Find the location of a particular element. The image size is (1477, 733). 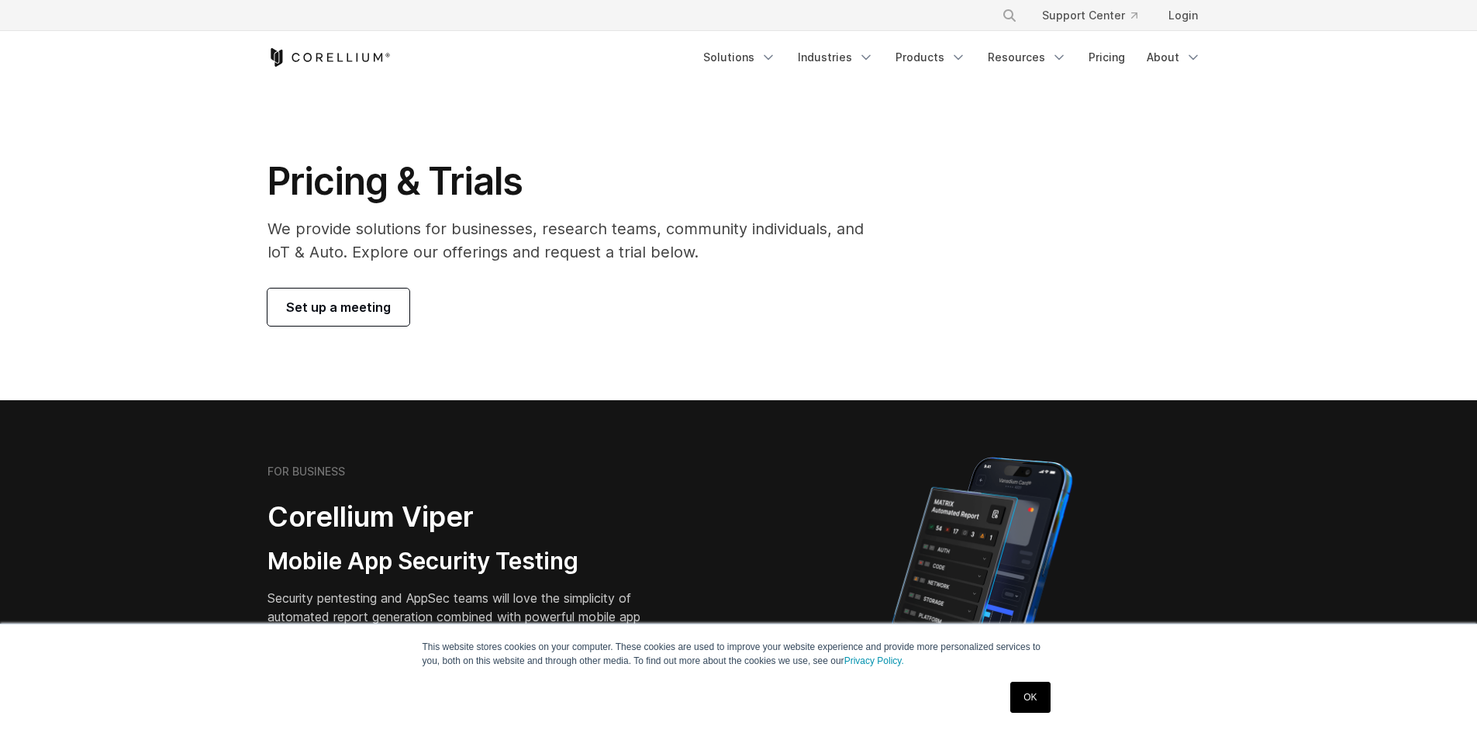

a: Corellium Home is located at coordinates (329, 57).